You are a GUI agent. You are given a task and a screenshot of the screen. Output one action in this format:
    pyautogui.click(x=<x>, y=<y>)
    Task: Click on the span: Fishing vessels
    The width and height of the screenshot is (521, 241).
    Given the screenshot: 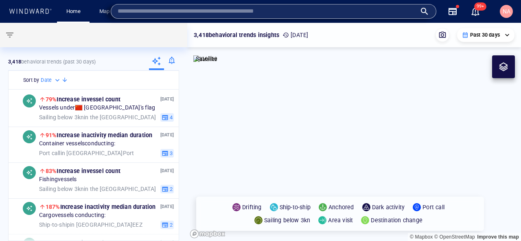 What is the action you would take?
    pyautogui.click(x=58, y=180)
    